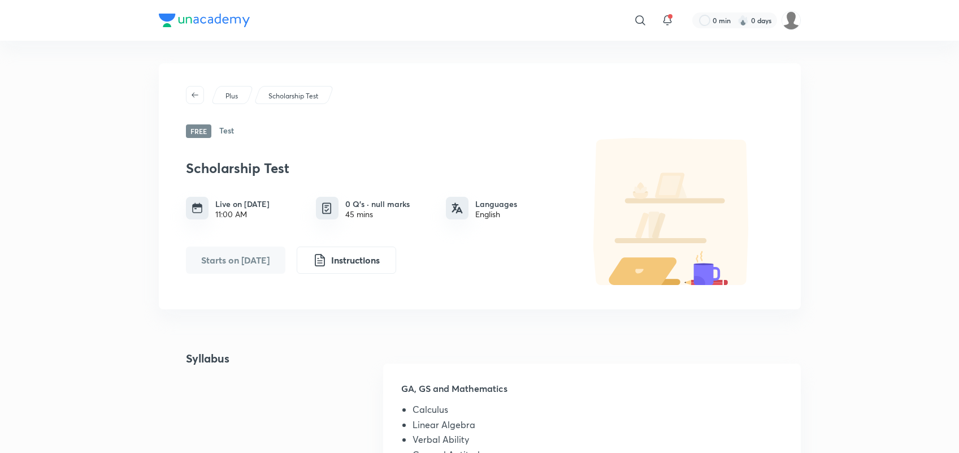 This screenshot has width=959, height=453. I want to click on img: Company Logo, so click(204, 20).